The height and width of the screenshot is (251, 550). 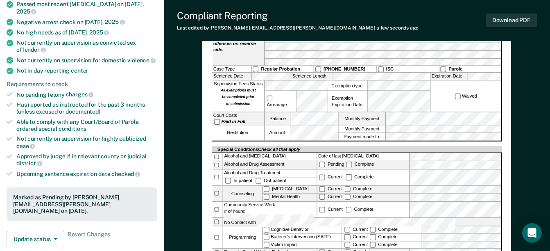 What do you see at coordinates (278, 118) in the screenshot?
I see `label: Balance` at bounding box center [278, 118].